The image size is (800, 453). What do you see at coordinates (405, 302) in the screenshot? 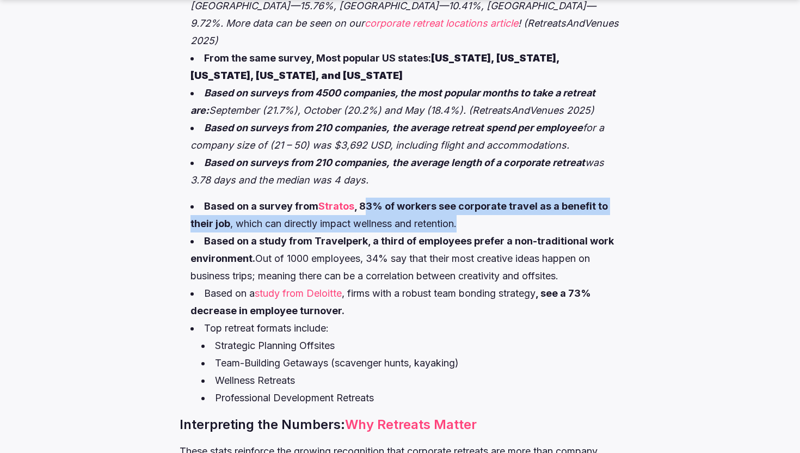
I see `li: Based on a , firms with a robust team bonding strategy` at bounding box center [405, 302].